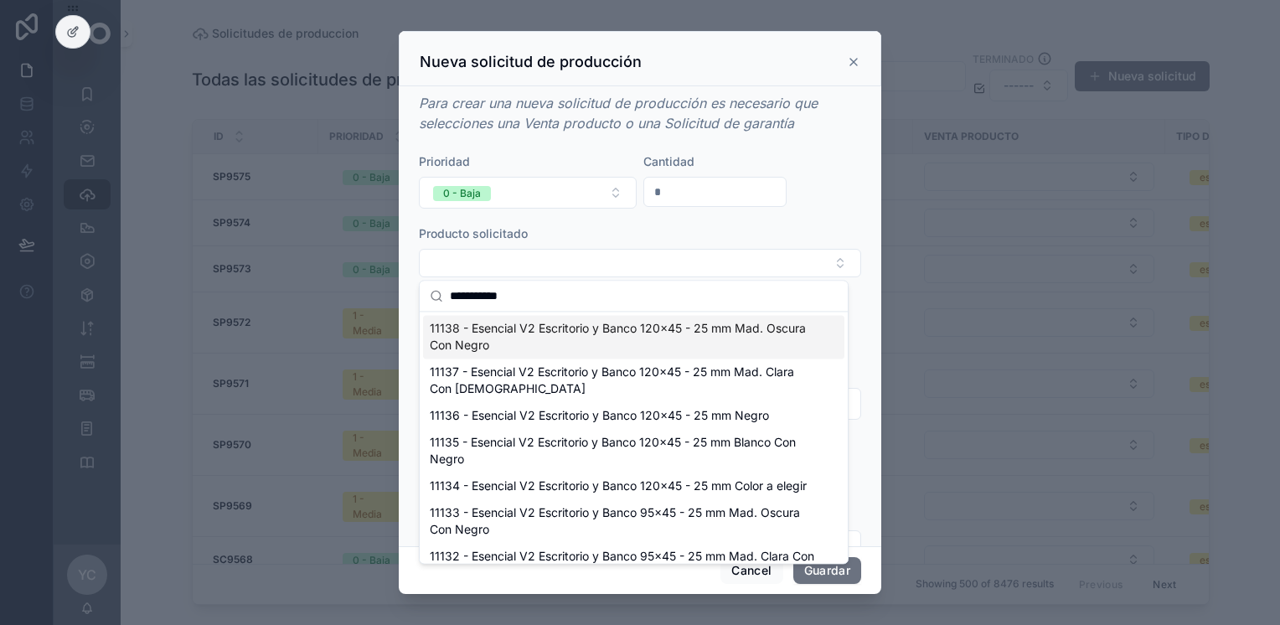  Describe the element at coordinates (473, 233) in the screenshot. I see `span: Producto solicitado` at that location.